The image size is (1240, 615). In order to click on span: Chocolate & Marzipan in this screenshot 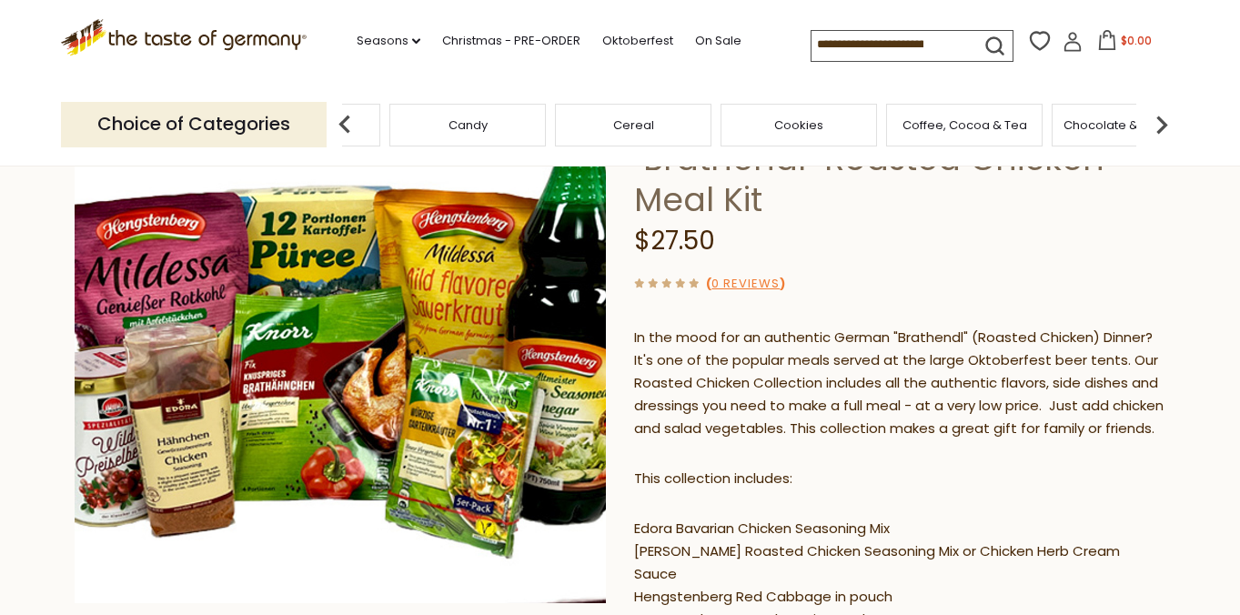, I will do `click(1130, 125)`.